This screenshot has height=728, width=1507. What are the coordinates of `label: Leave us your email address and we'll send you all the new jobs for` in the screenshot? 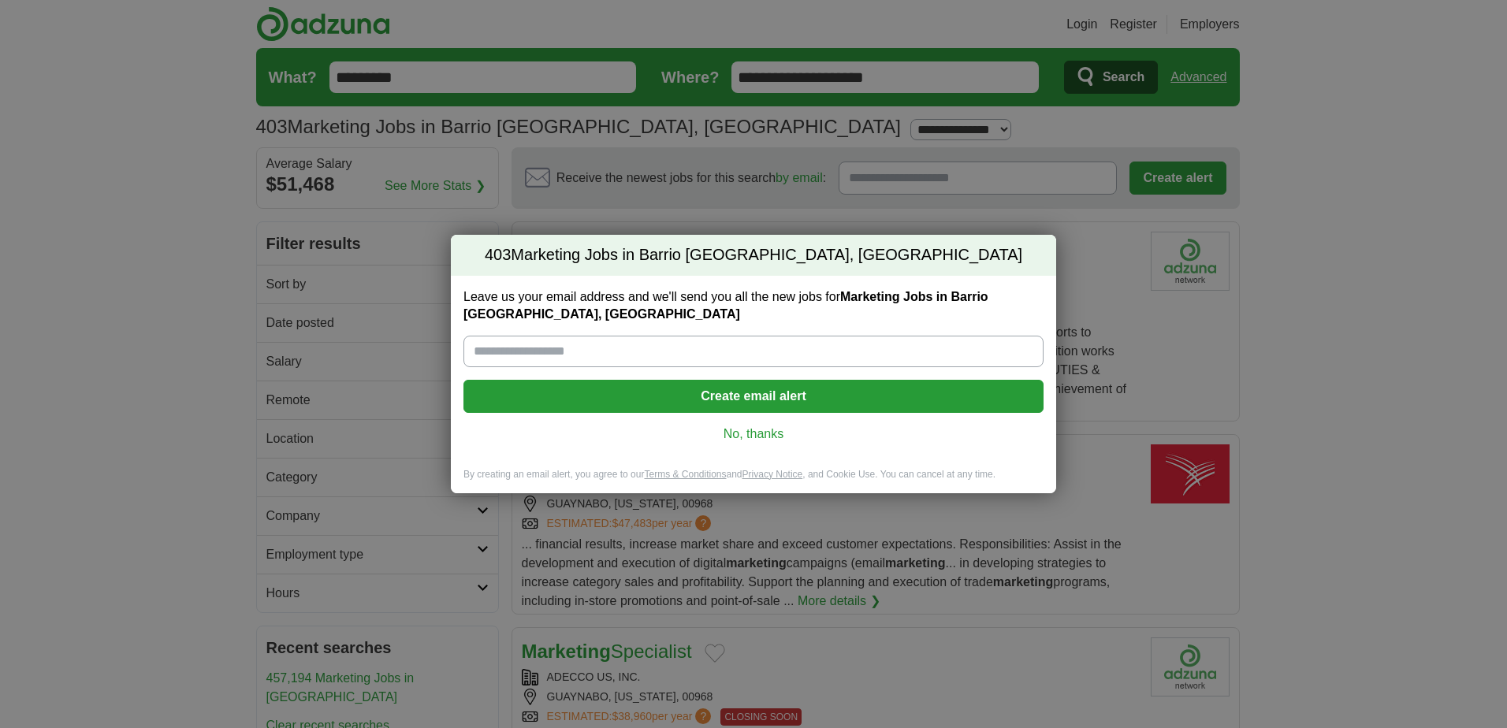 It's located at (753, 306).